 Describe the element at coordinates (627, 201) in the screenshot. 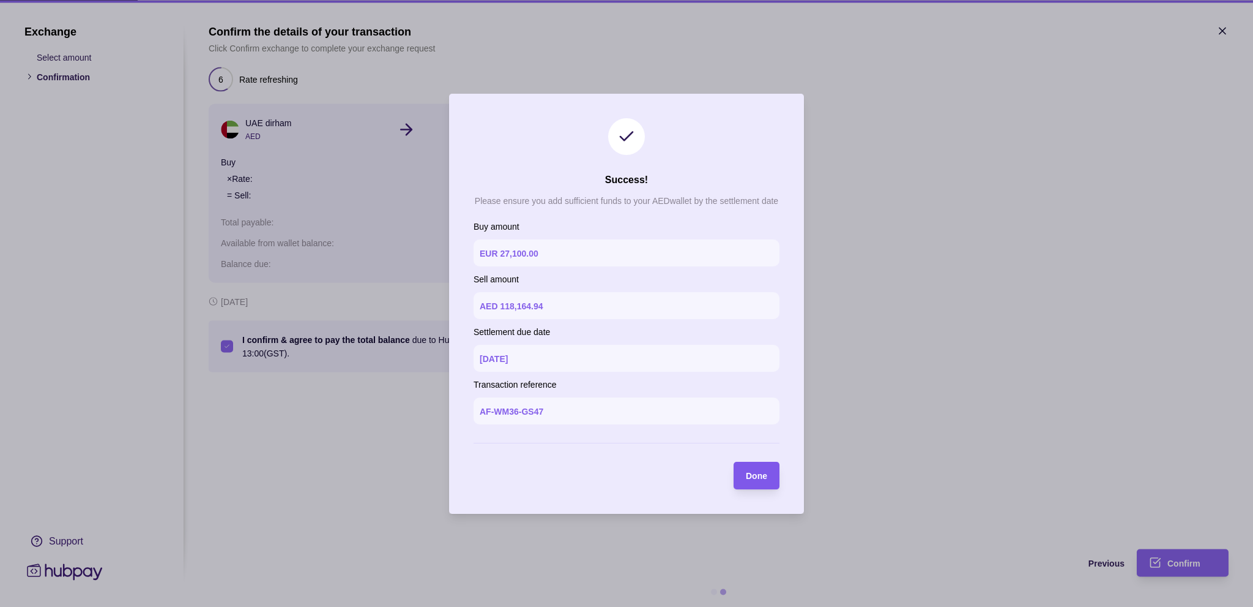

I see `p: Please ensure you add sufficient funds to your AED wallet by the settlement date` at that location.